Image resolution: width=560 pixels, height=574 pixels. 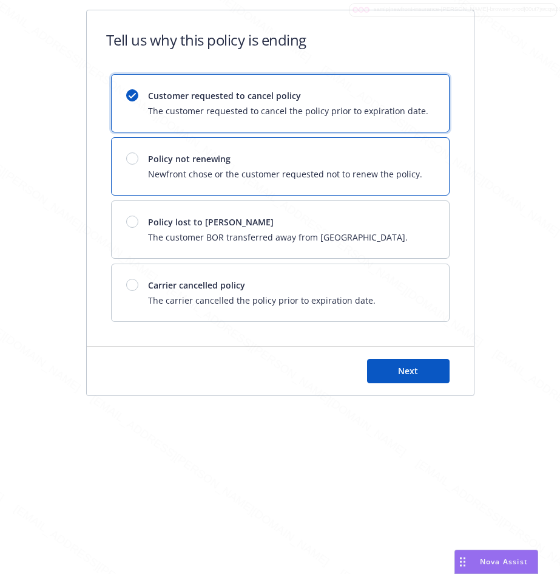 What do you see at coordinates (409, 371) in the screenshot?
I see `button: Next` at bounding box center [409, 371].